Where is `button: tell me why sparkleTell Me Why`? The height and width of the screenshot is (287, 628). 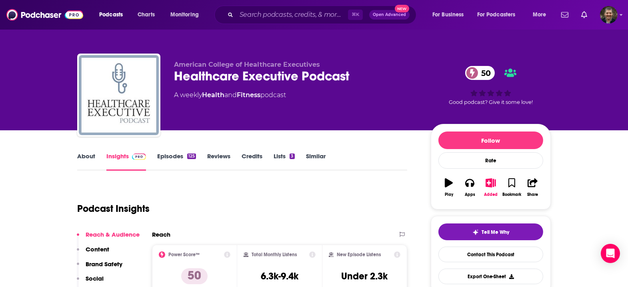 button: tell me why sparkleTell Me Why is located at coordinates (491, 232).